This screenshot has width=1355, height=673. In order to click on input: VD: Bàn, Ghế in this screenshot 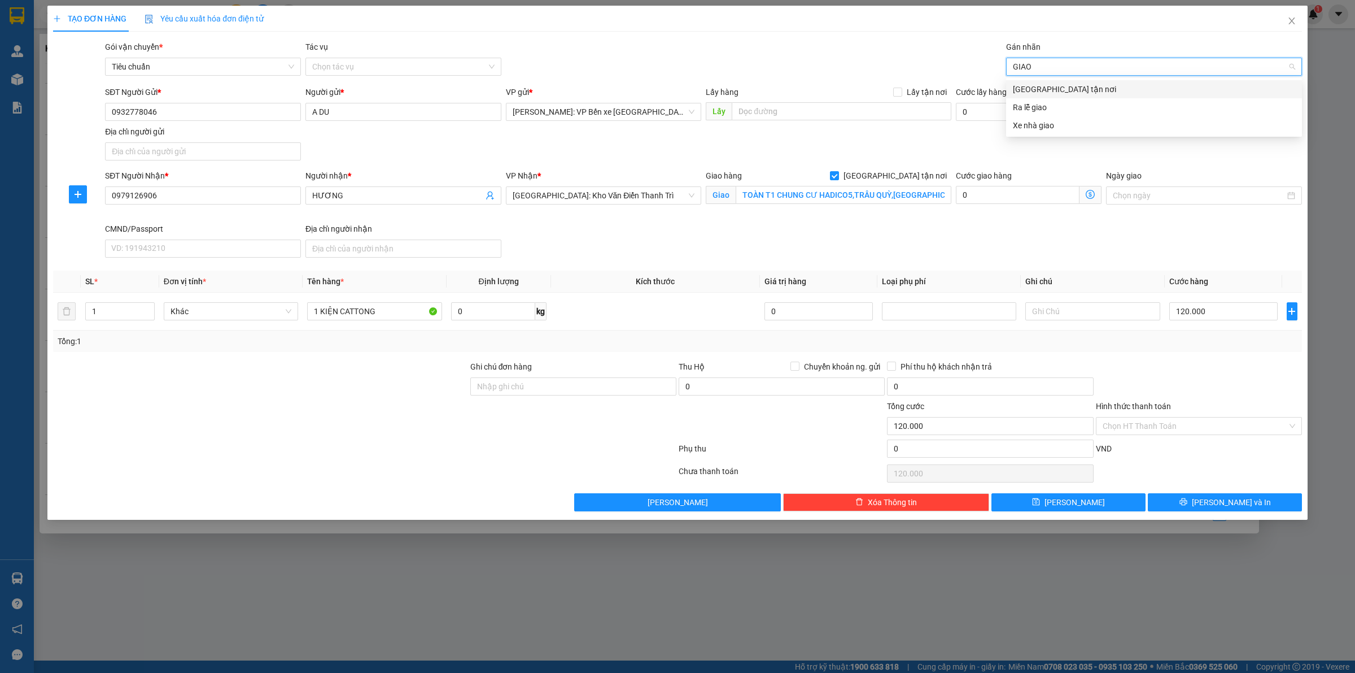, I will do `click(374, 311)`.